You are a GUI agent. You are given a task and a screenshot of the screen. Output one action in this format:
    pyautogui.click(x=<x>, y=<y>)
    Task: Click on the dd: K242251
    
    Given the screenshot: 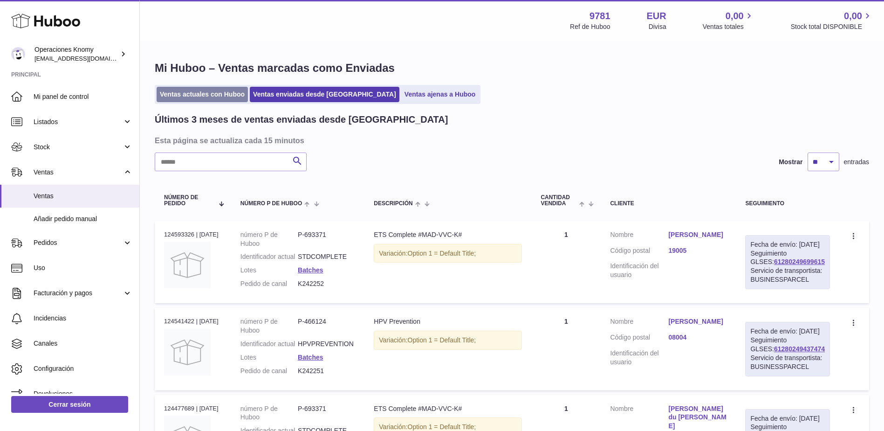 What is the action you would take?
    pyautogui.click(x=326, y=371)
    